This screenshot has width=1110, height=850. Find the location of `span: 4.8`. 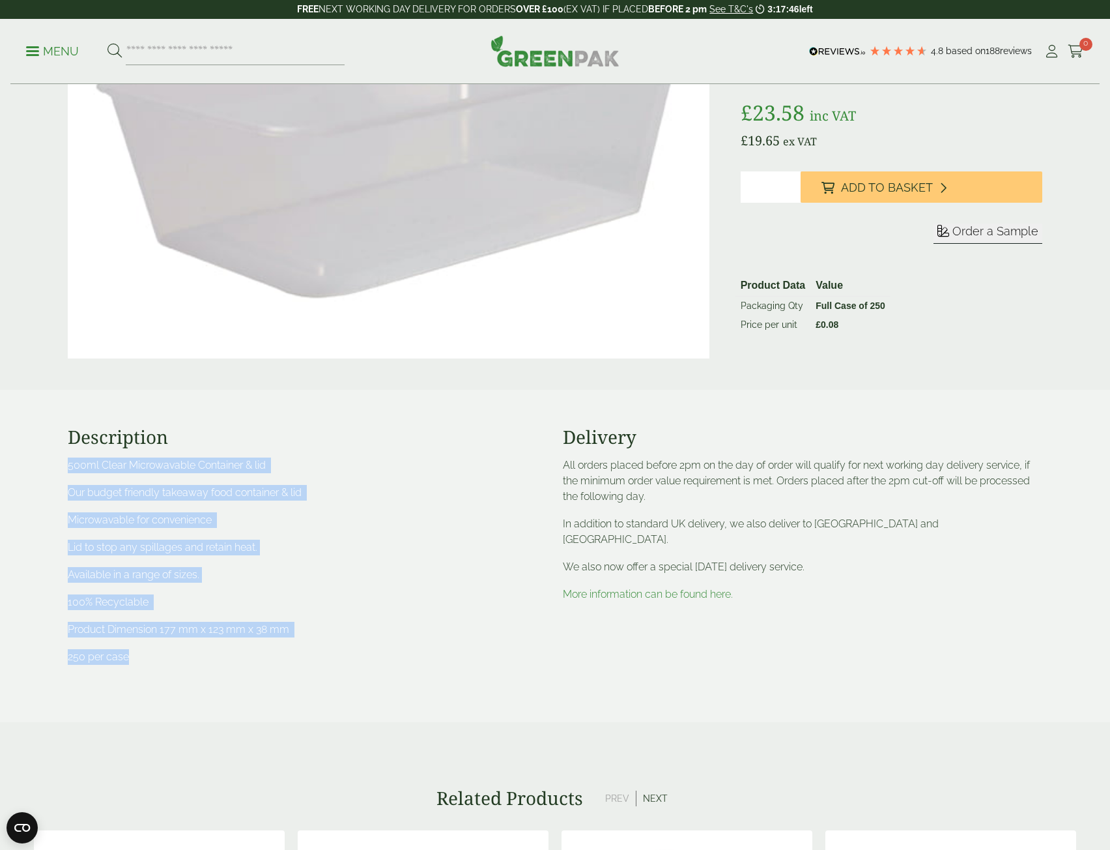

span: 4.8 is located at coordinates (938, 51).